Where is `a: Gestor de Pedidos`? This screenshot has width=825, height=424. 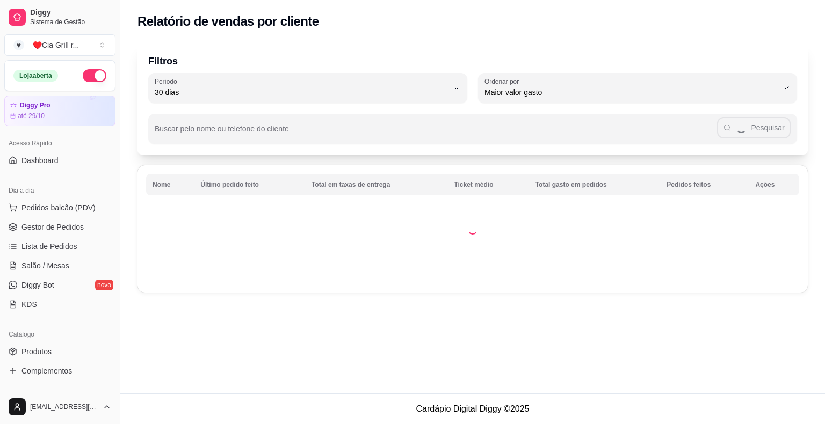 a: Gestor de Pedidos is located at coordinates (60, 227).